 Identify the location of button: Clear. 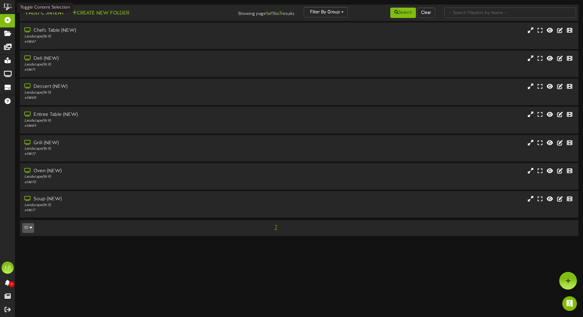
(426, 13).